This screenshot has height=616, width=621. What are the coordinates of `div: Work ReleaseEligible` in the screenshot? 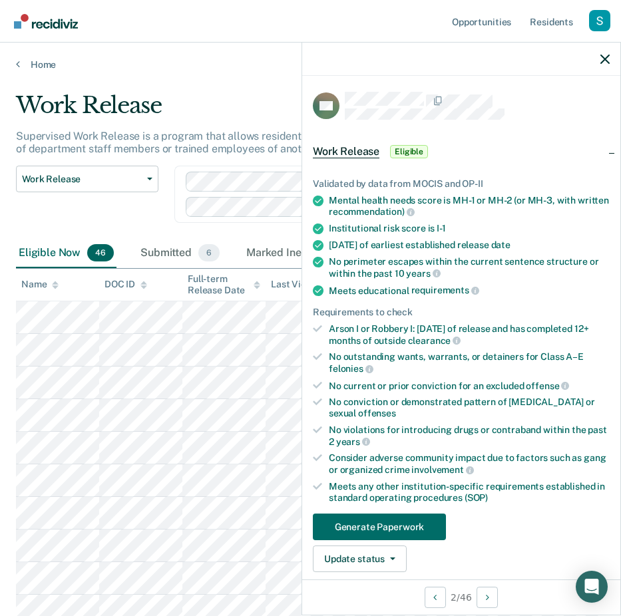 It's located at (461, 152).